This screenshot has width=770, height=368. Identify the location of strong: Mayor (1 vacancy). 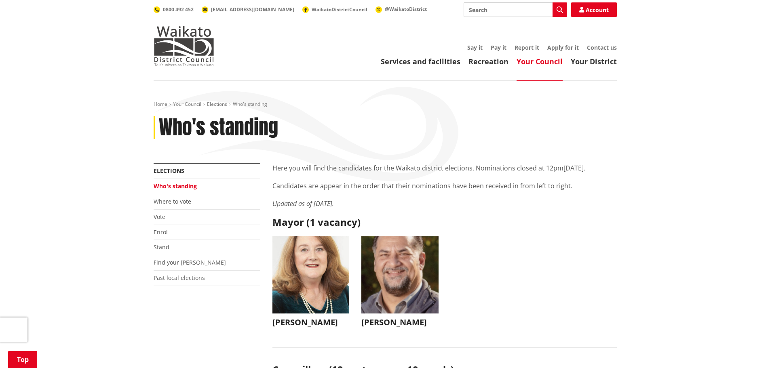
(316, 222).